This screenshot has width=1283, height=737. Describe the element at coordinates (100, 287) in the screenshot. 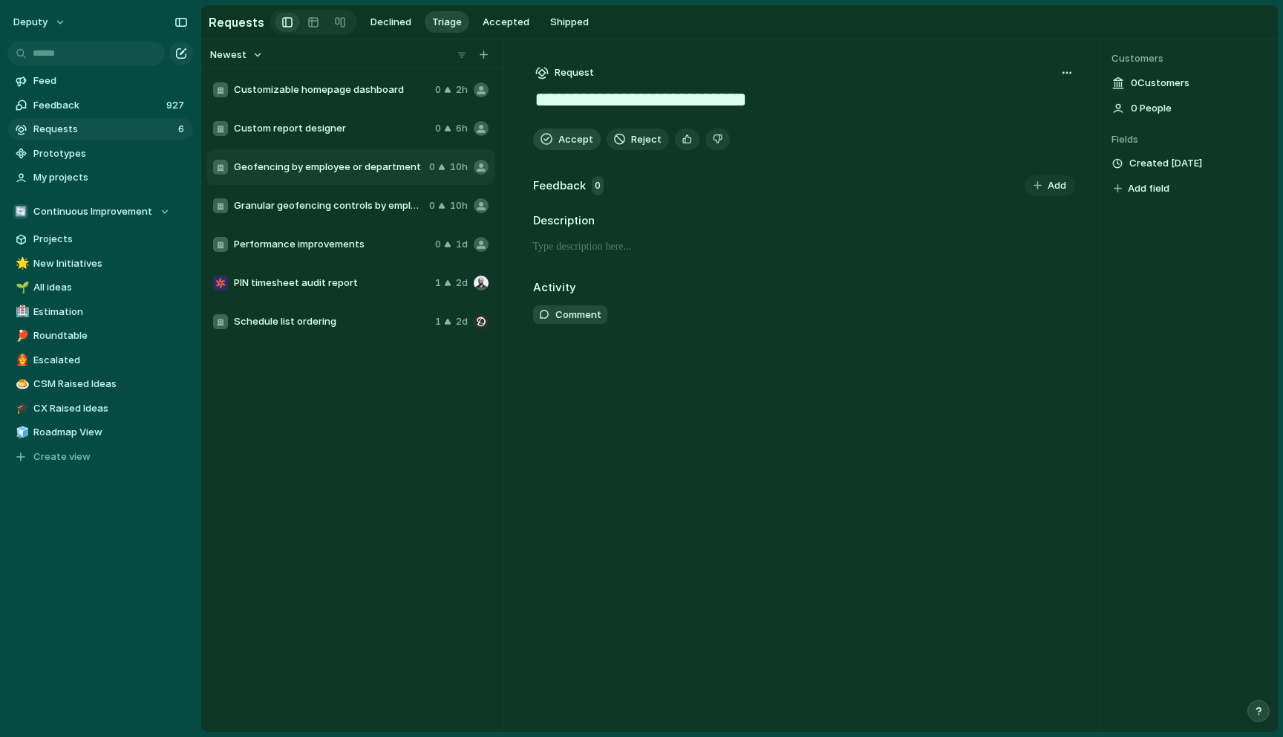

I see `div: 🌱All ideas` at that location.